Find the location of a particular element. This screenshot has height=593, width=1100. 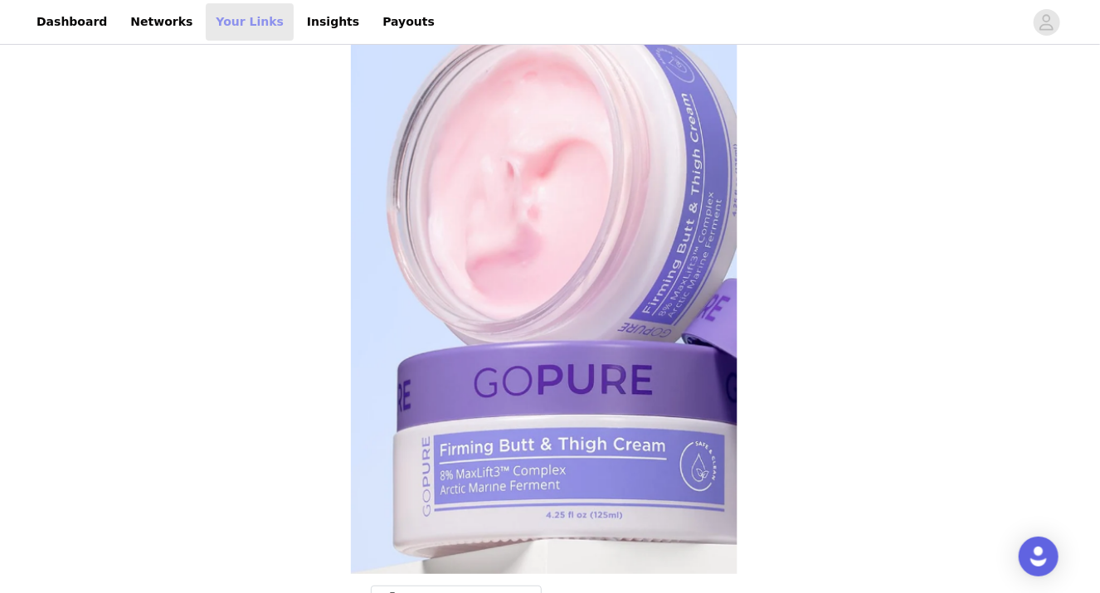

a: Your Links is located at coordinates (250, 22).